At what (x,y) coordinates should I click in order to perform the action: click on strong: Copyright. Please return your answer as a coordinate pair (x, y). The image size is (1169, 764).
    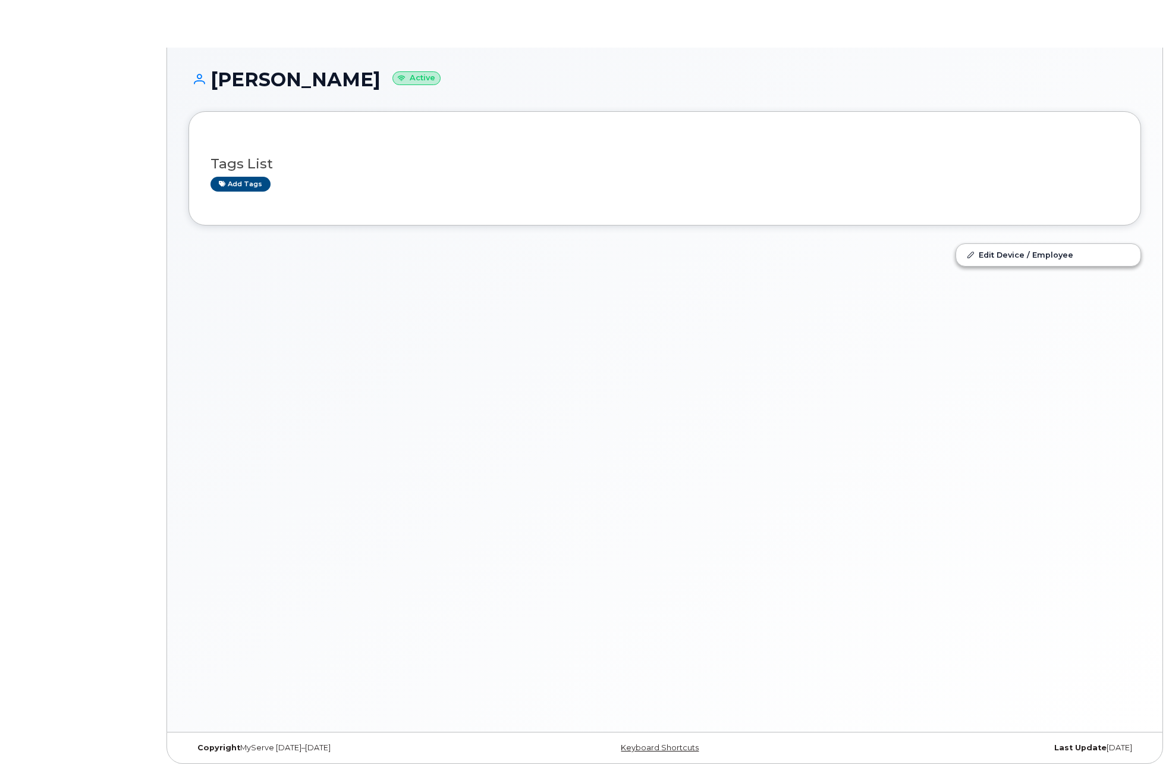
    Looking at the image, I should click on (219, 747).